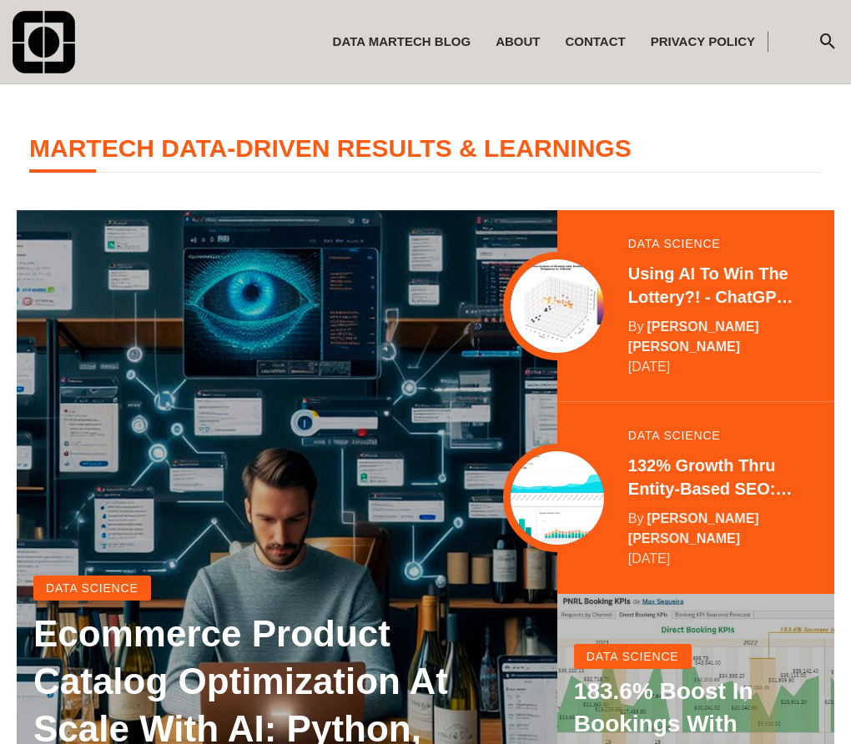 This screenshot has width=851, height=744. Describe the element at coordinates (426, 154) in the screenshot. I see `h4: MarTech Data-Driven Results & Learnings` at that location.